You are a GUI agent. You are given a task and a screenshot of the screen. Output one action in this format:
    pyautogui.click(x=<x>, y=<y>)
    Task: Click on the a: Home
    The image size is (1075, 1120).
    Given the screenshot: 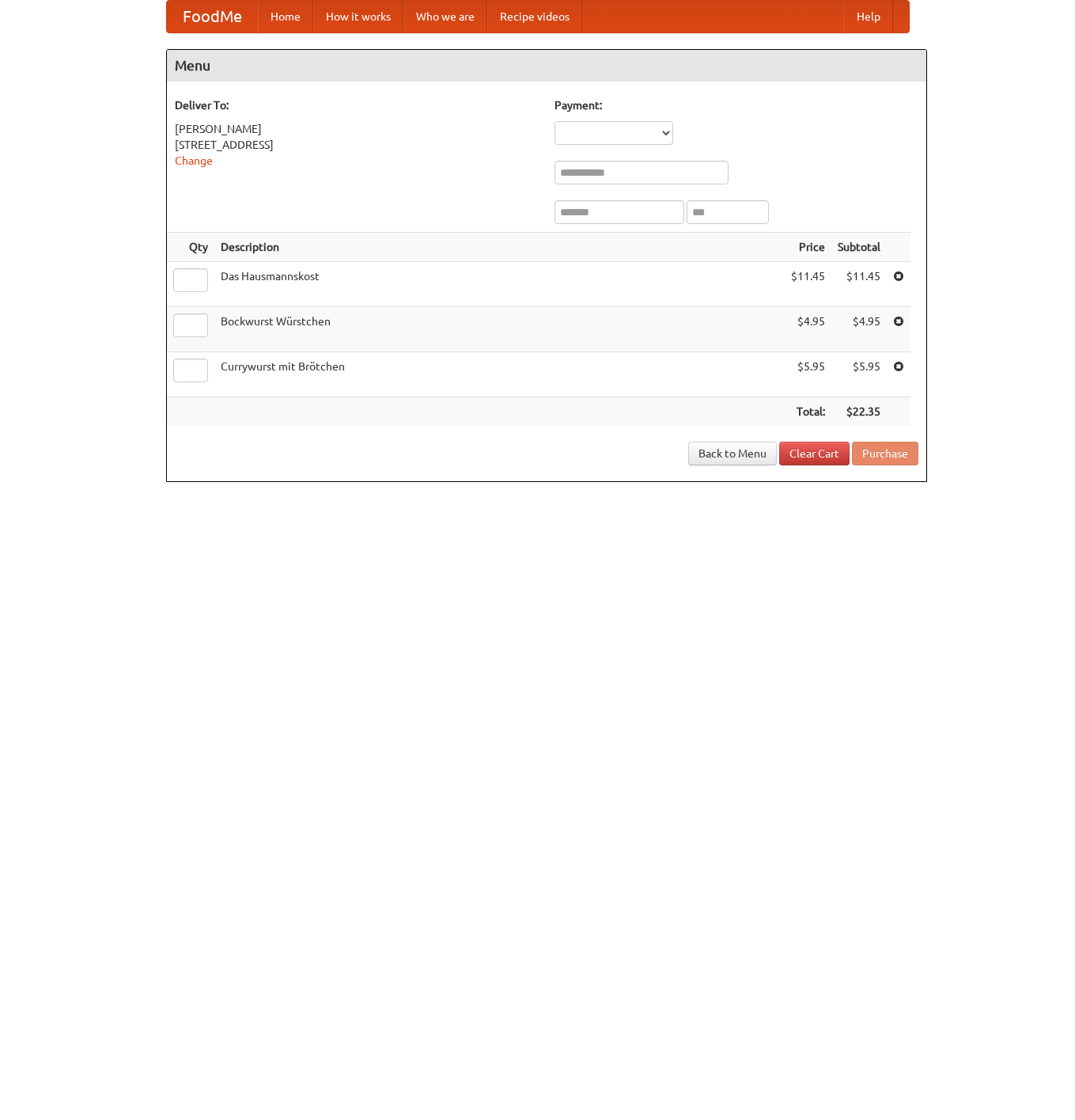 What is the action you would take?
    pyautogui.click(x=286, y=16)
    